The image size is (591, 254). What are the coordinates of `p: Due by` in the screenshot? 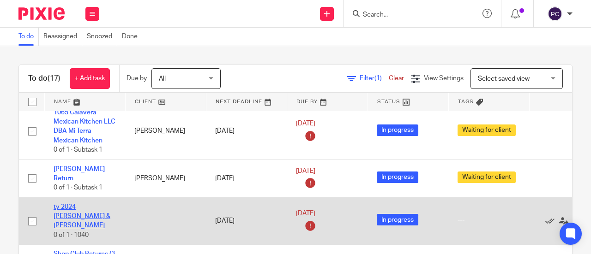 It's located at (137, 78).